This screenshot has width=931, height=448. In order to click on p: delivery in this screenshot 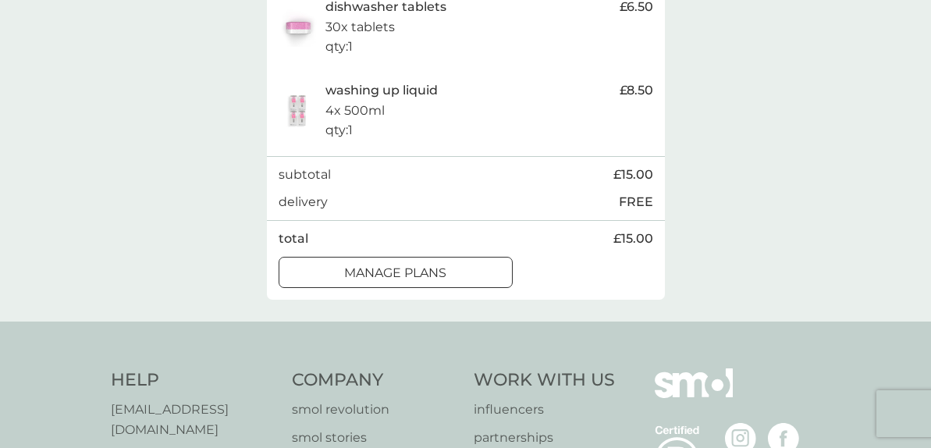, I will do `click(303, 202)`.